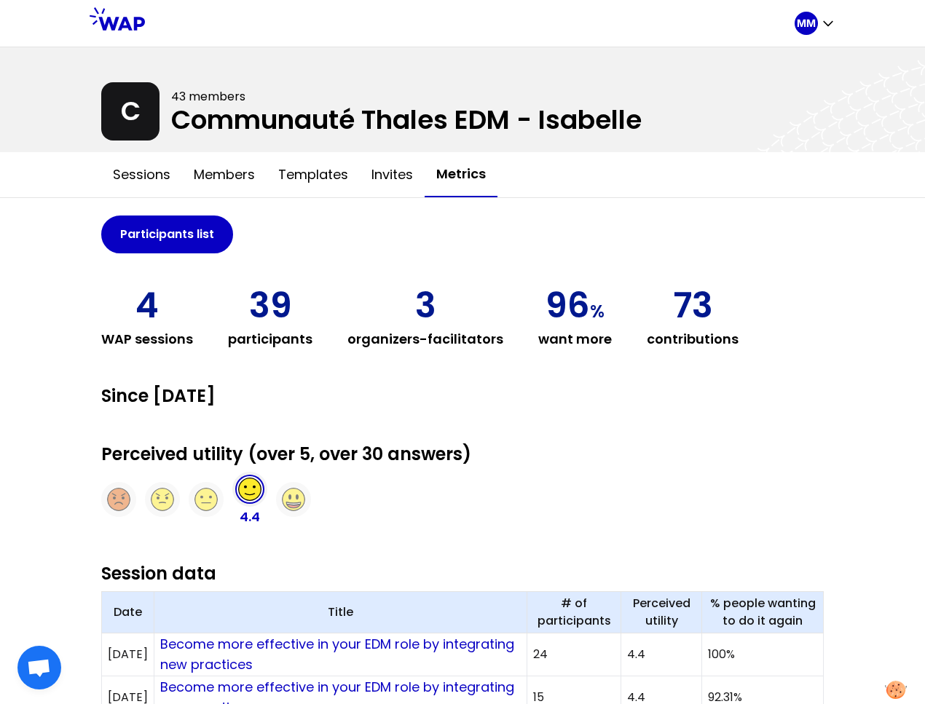 The height and width of the screenshot is (704, 925). What do you see at coordinates (575, 306) in the screenshot?
I see `p: 96` at bounding box center [575, 306].